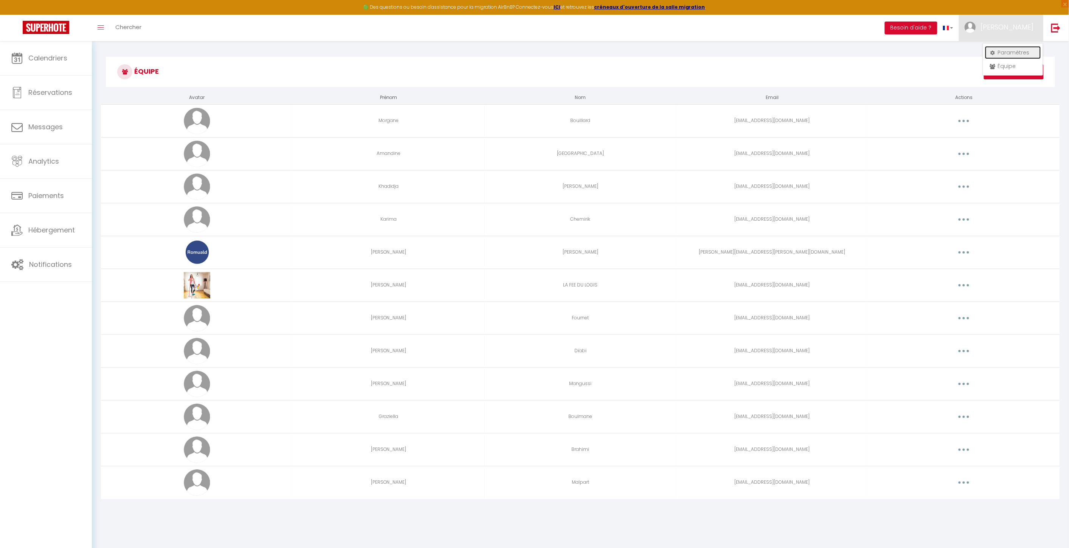 This screenshot has height=548, width=1069. What do you see at coordinates (128, 28) in the screenshot?
I see `a: Chercher` at bounding box center [128, 28].